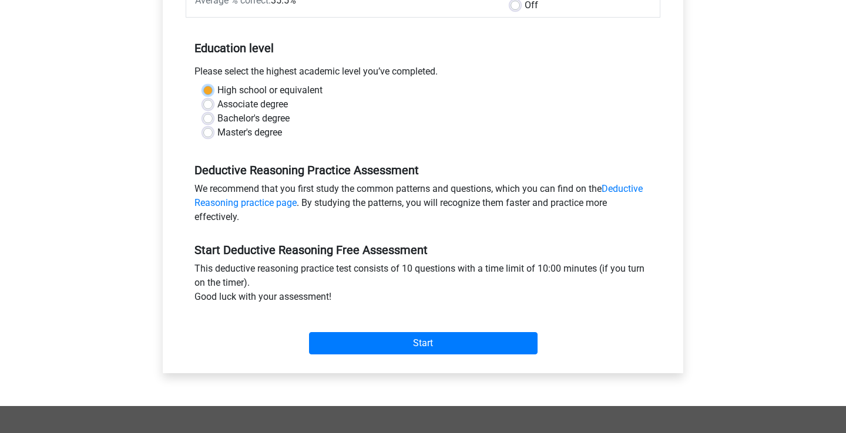 The image size is (846, 433). What do you see at coordinates (423, 170) in the screenshot?
I see `h5: Deductive Reasoning Practice Assessment` at bounding box center [423, 170].